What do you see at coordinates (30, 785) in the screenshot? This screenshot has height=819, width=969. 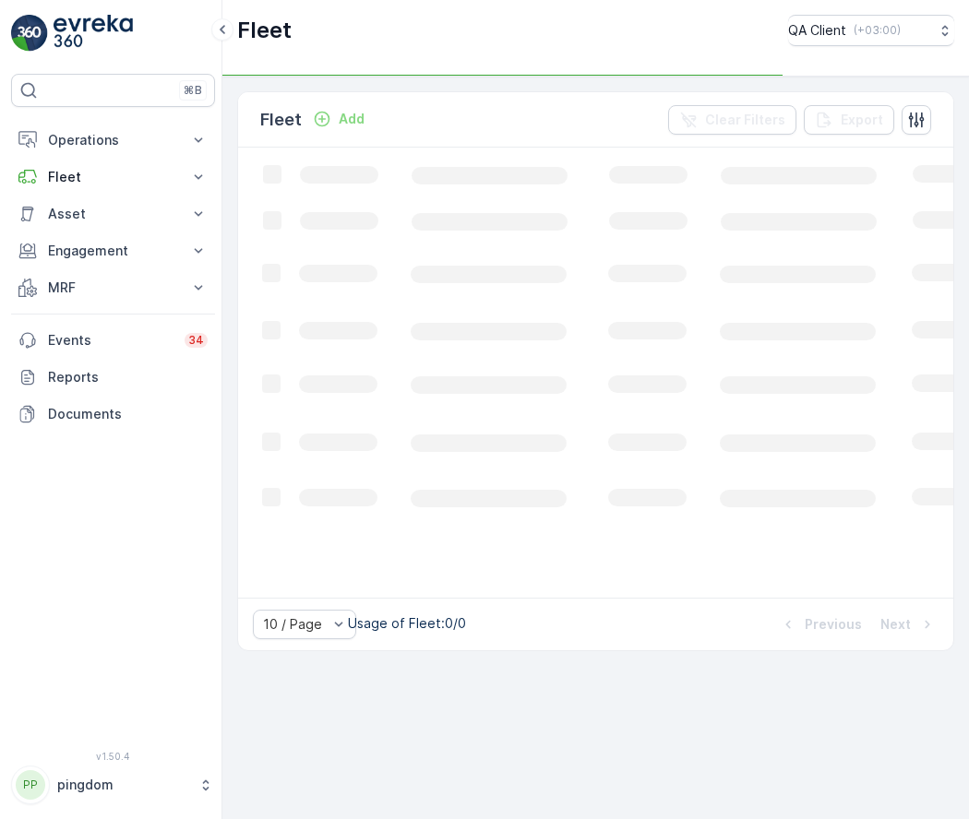 I see `div: PP` at bounding box center [30, 785].